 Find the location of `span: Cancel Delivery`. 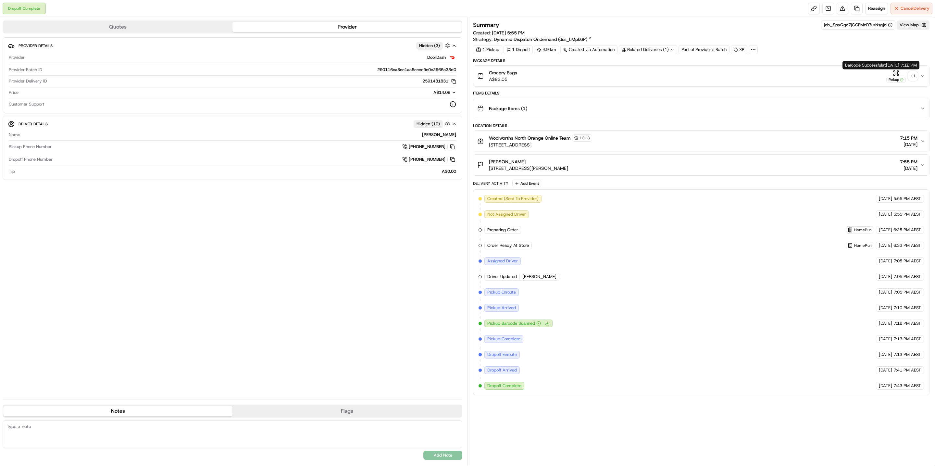

span: Cancel Delivery is located at coordinates (914, 8).